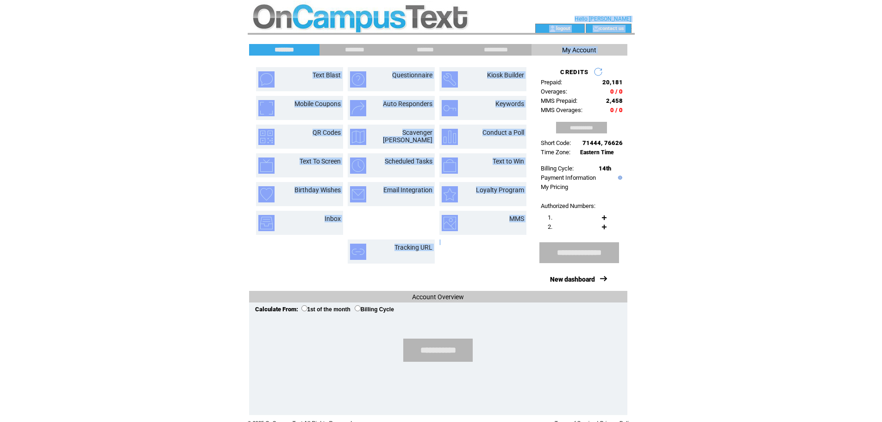  Describe the element at coordinates (555, 143) in the screenshot. I see `span: Short Code:` at that location.